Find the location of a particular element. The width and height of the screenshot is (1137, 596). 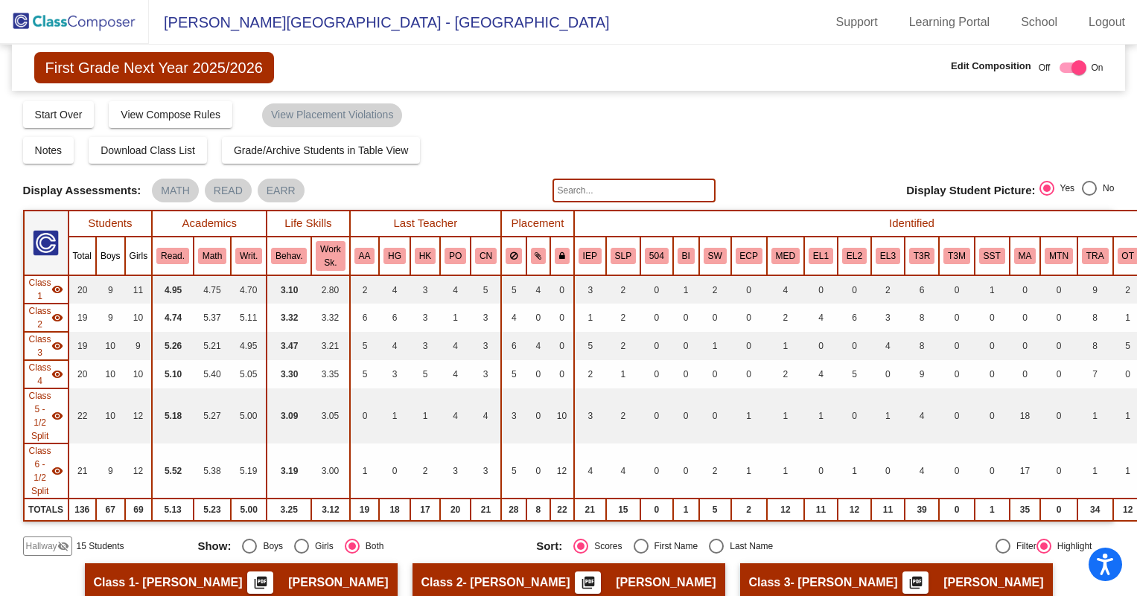

span: Off is located at coordinates (1045, 68).